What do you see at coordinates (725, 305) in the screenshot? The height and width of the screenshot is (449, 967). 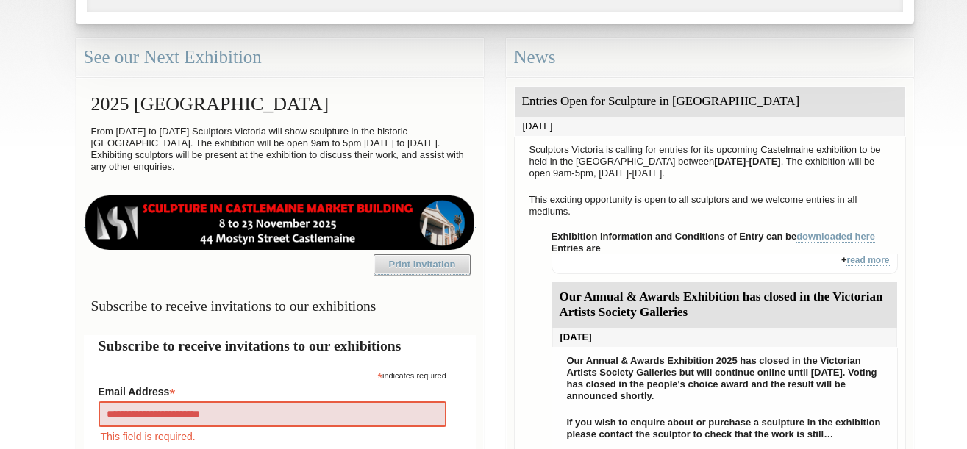 I see `div: Our Annual & Awards Exhibition has closed in the Victorian Artists Society Galleries` at bounding box center [725, 305].